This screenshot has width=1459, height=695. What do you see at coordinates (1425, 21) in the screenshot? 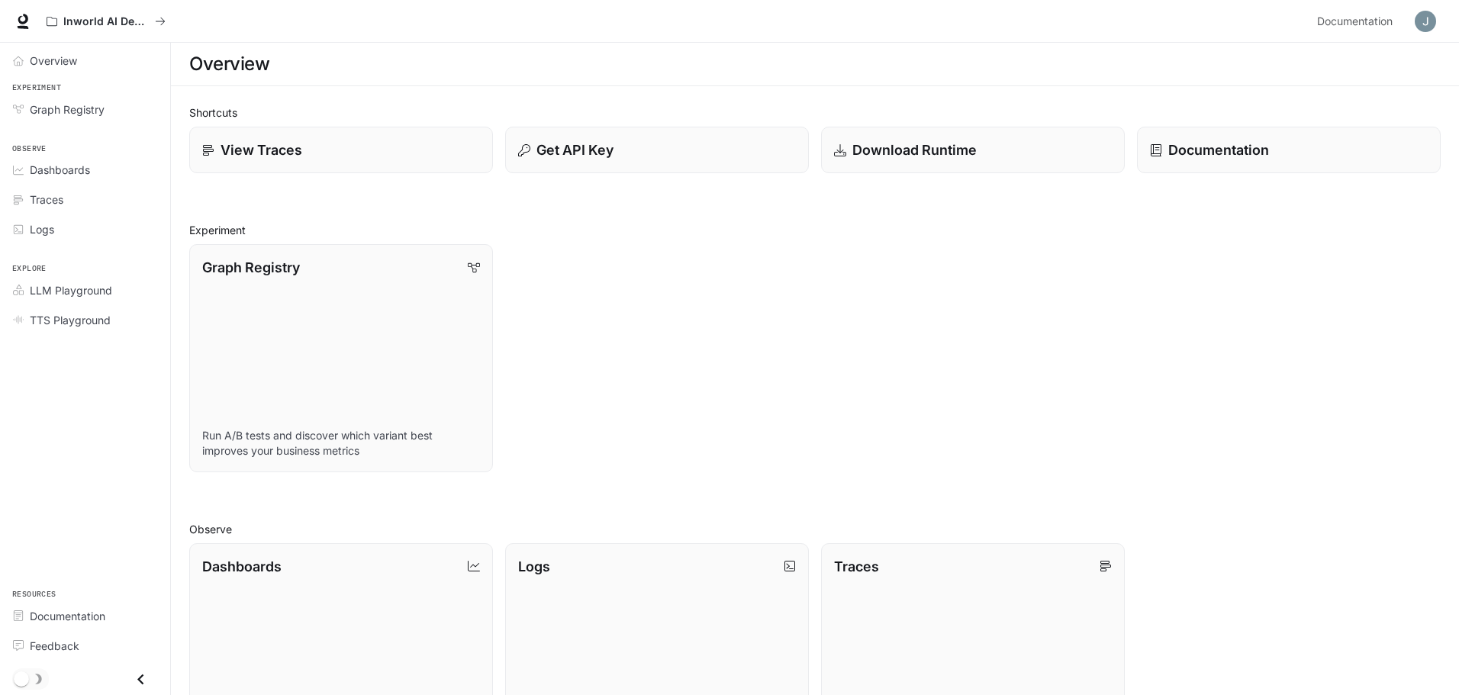
I see `img: User avatar` at bounding box center [1425, 21].